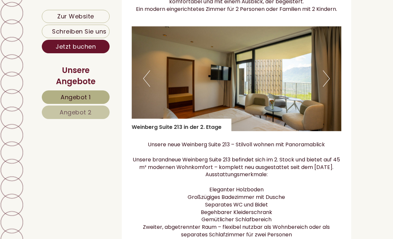  What do you see at coordinates (188, 178) in the screenshot?
I see `button: Senden` at bounding box center [188, 178].